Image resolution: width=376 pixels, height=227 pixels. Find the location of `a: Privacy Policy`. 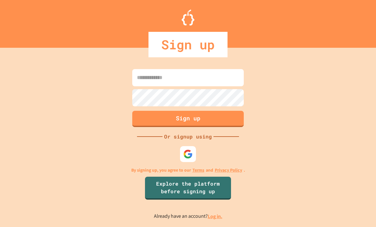

a: Privacy Policy is located at coordinates (229, 170).